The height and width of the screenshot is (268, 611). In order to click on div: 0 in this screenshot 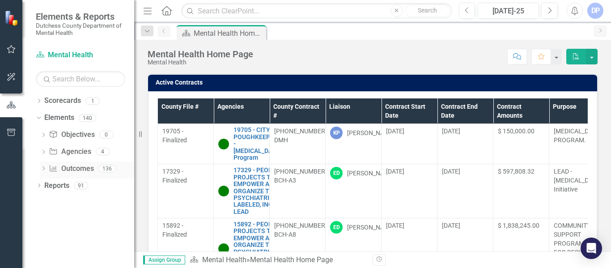, I will do `click(106, 135)`.